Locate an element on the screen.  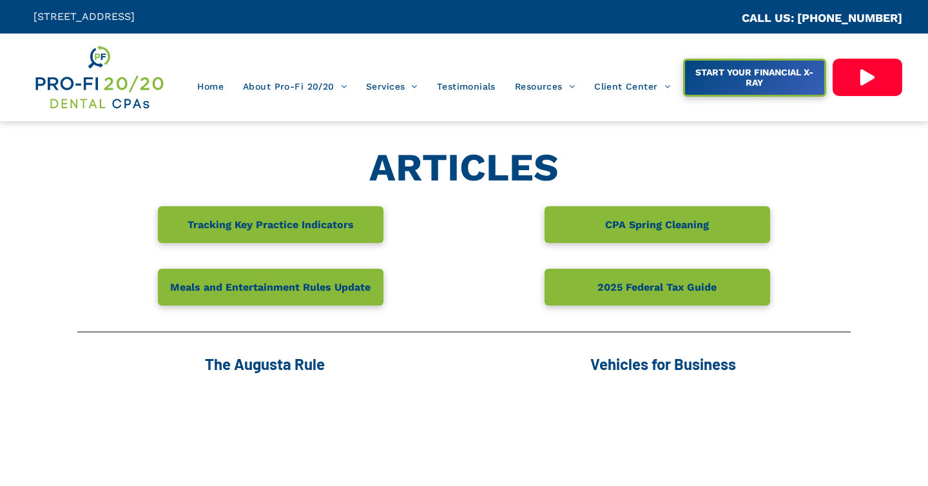
a: Client Center is located at coordinates (633, 86).